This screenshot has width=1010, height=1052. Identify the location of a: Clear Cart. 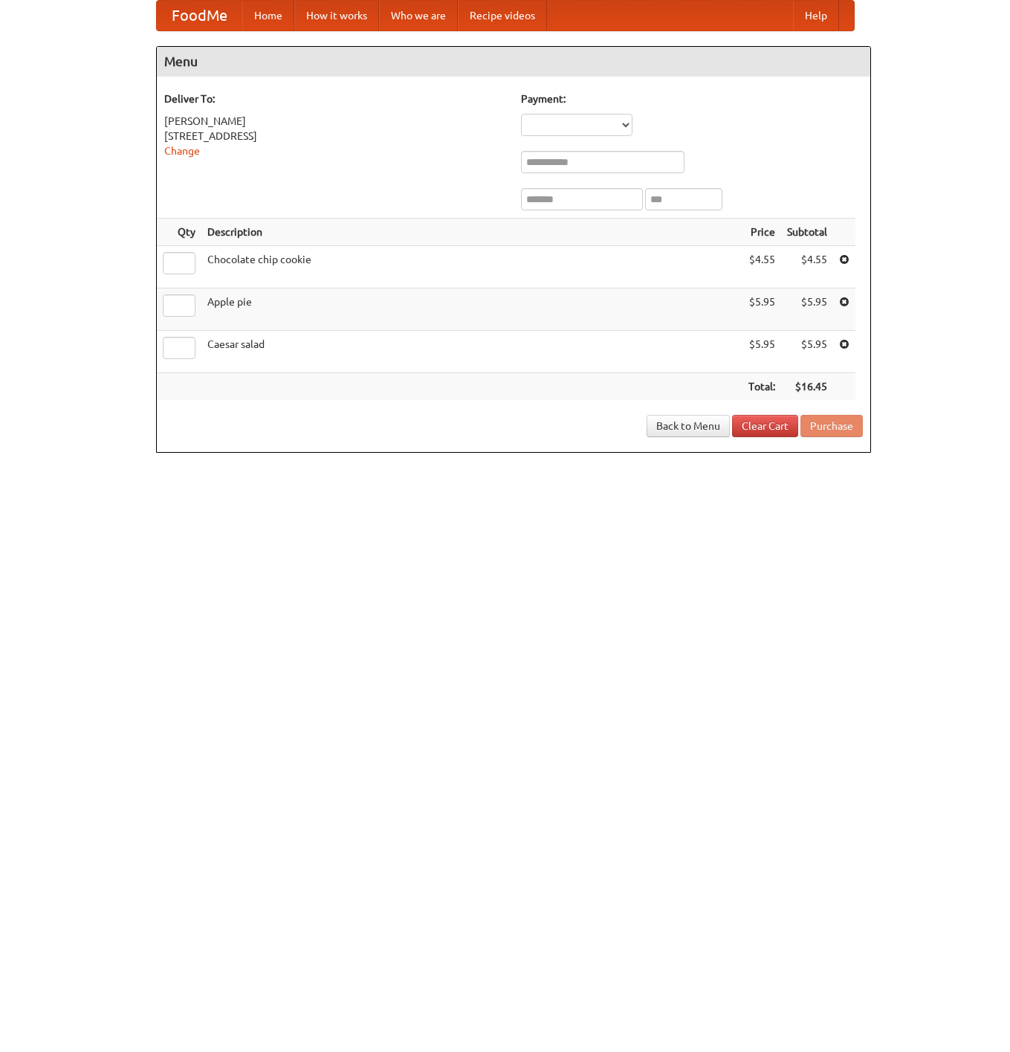
(765, 426).